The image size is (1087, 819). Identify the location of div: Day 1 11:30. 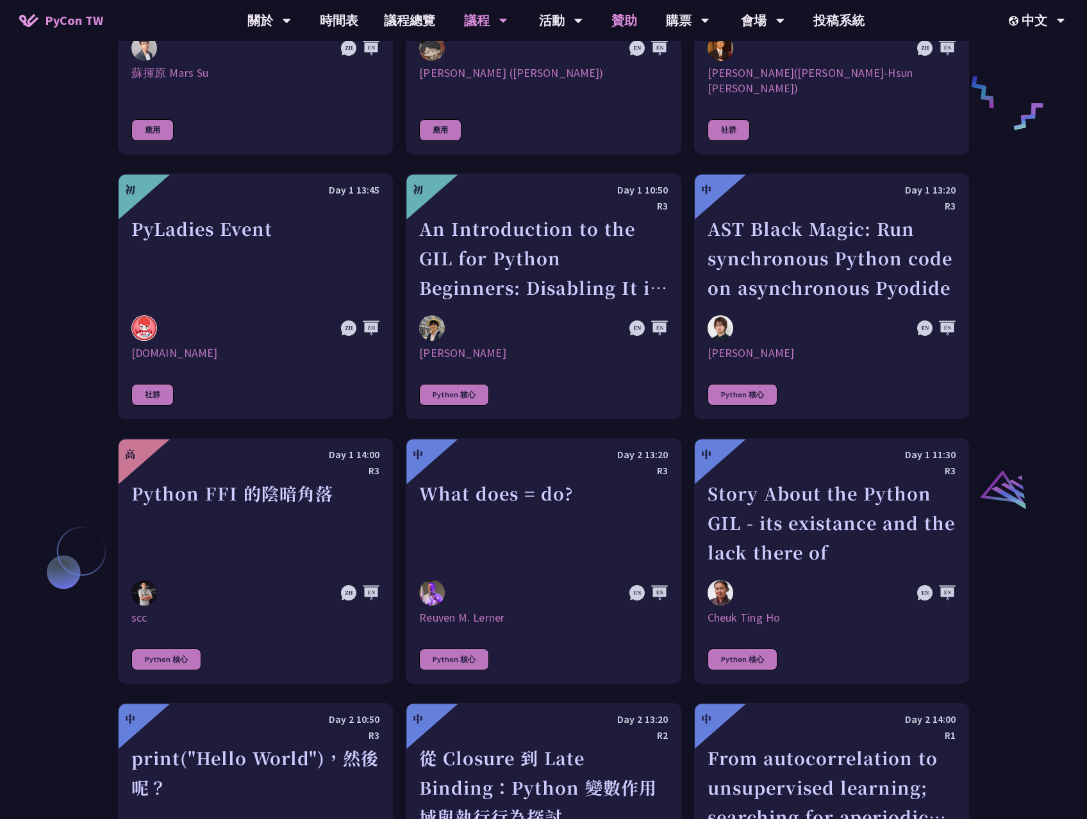
(831, 454).